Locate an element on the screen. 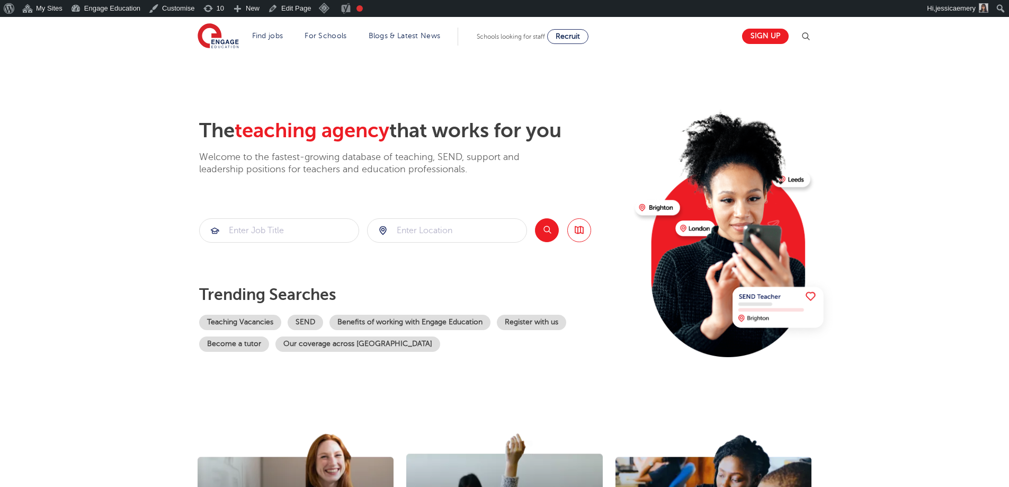 This screenshot has height=487, width=1009. a: Register with us is located at coordinates (531, 322).